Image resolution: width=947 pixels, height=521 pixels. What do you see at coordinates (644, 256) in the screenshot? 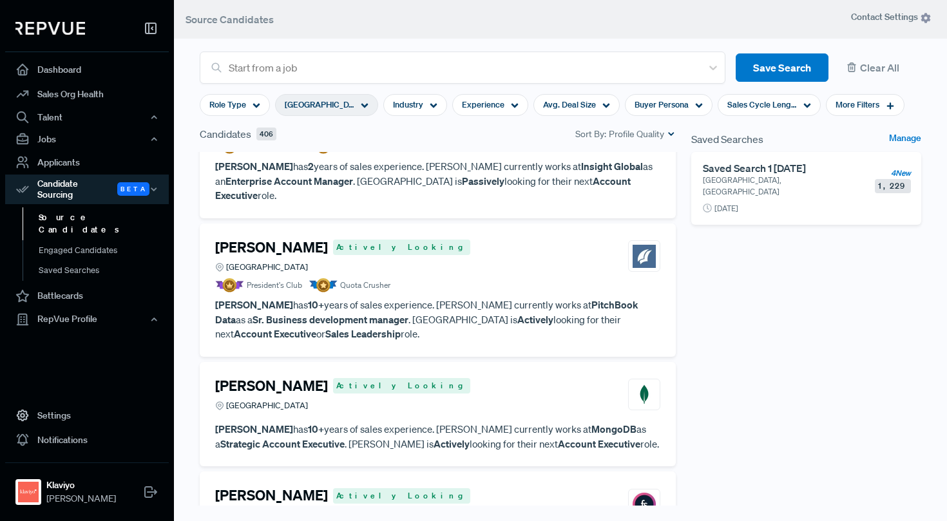
I see `img: PitchBook Data` at bounding box center [644, 256].